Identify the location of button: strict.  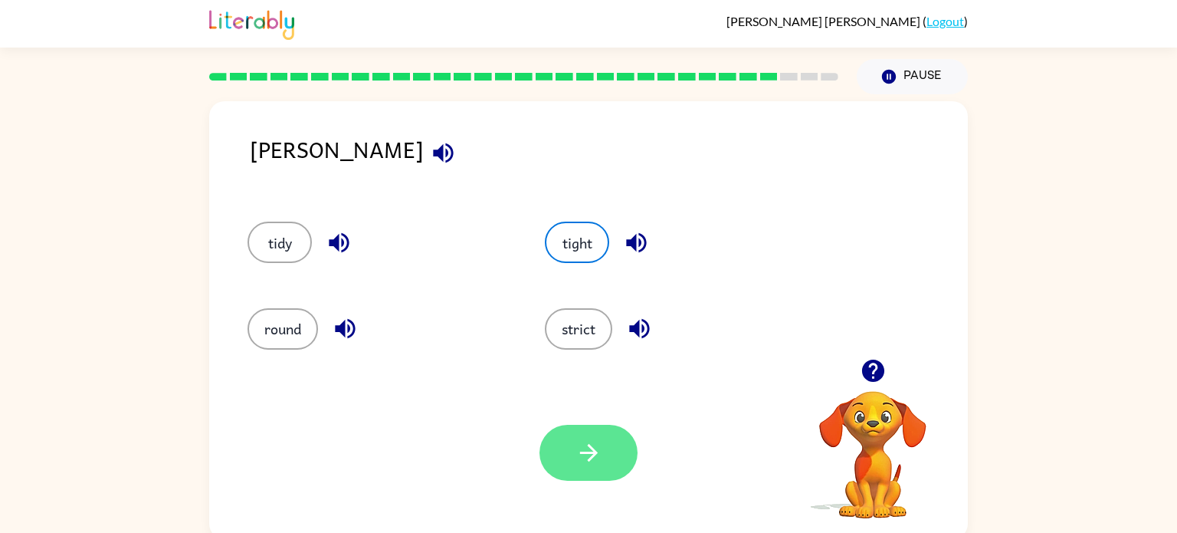
(579, 329).